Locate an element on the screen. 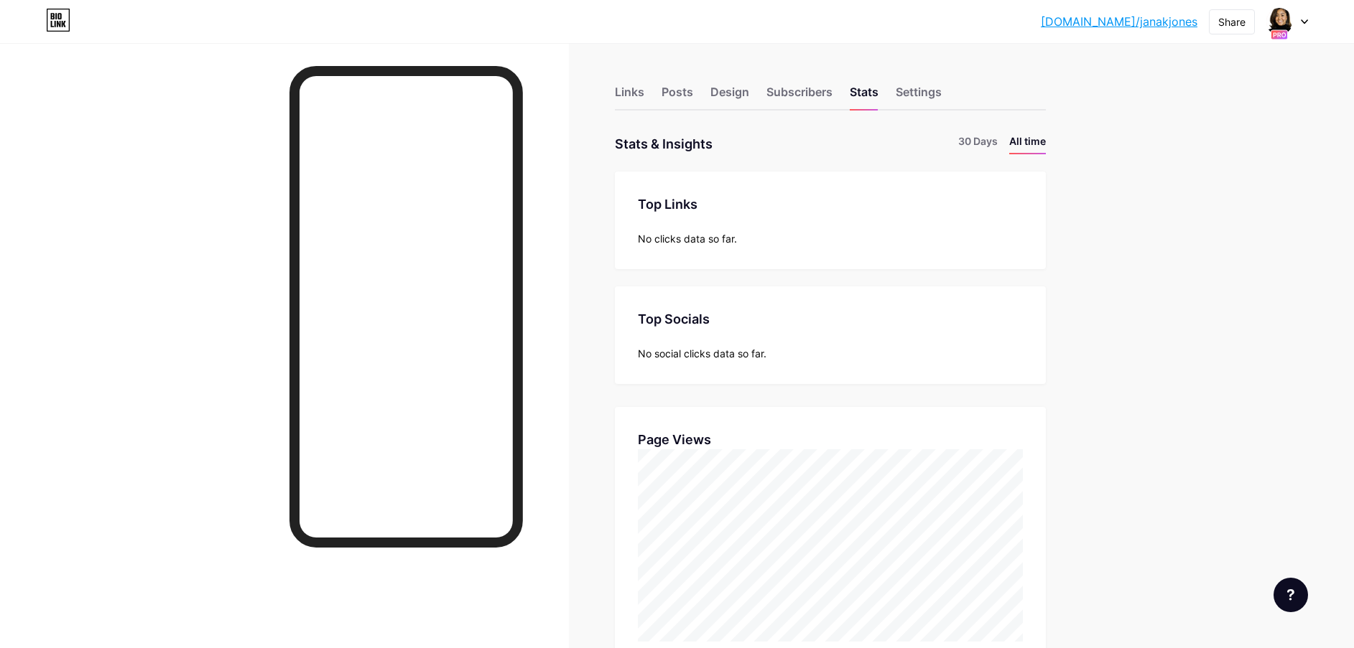 The image size is (1354, 648). div: Settings is located at coordinates (918, 96).